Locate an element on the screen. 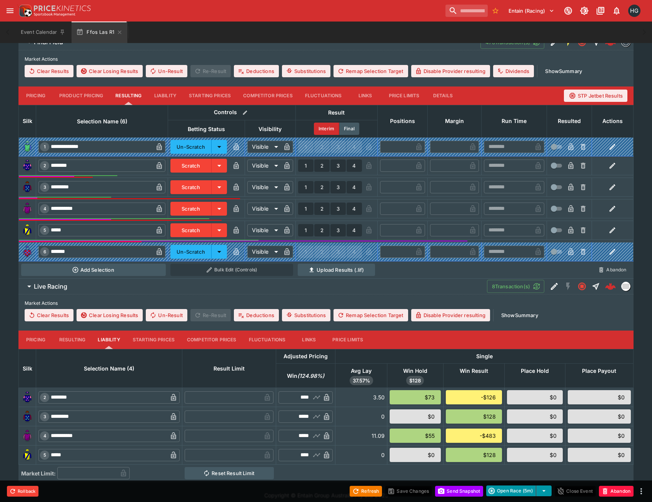 This screenshot has width=652, height=502. div: liveracing is located at coordinates (626, 287).